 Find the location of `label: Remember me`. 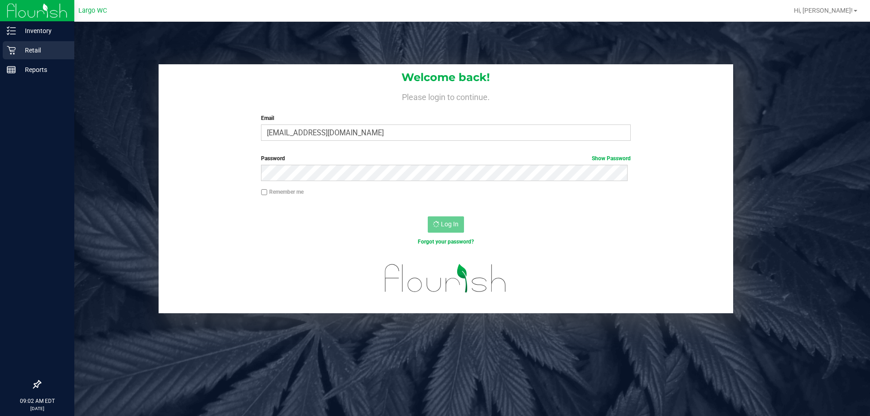

label: Remember me is located at coordinates (282, 192).